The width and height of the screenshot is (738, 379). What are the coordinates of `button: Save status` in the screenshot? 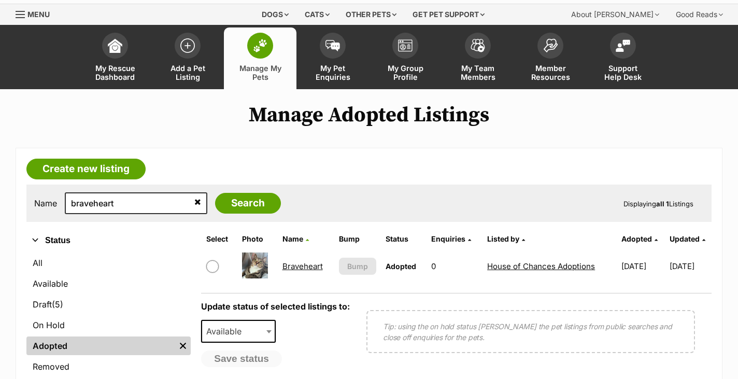 It's located at (242, 359).